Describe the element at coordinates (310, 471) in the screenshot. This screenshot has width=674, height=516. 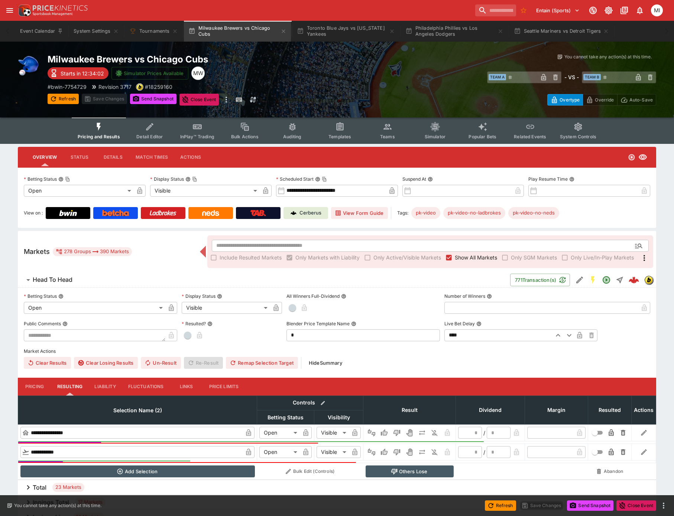
I see `button: Bulk Edit (Controls)` at that location.